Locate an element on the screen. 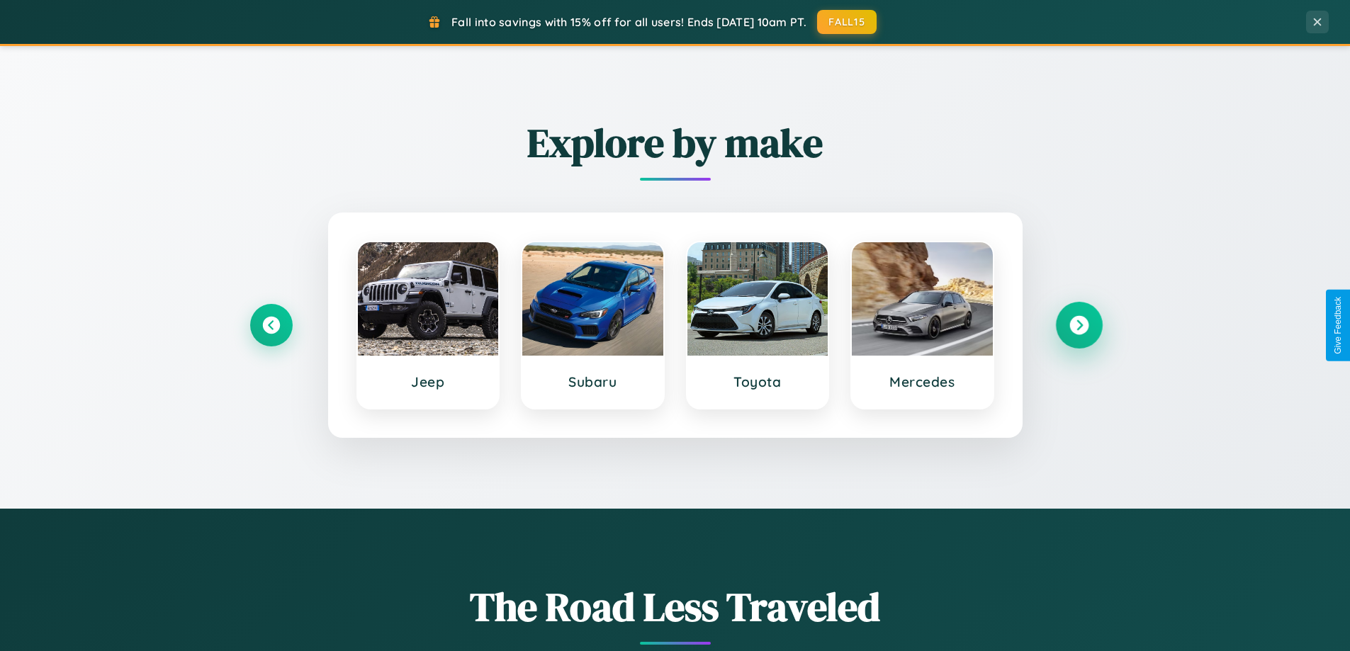  h3: Subaru is located at coordinates (593, 382).